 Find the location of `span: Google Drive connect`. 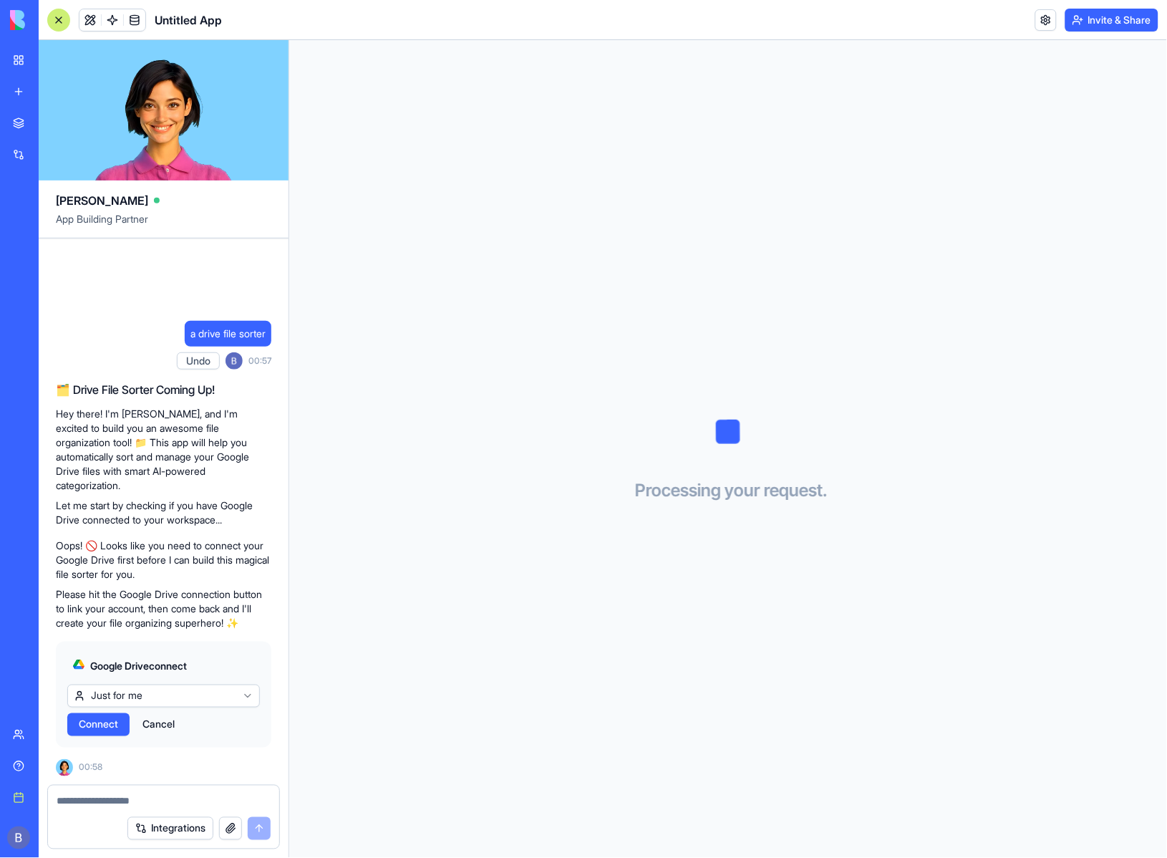

span: Google Drive connect is located at coordinates (138, 666).